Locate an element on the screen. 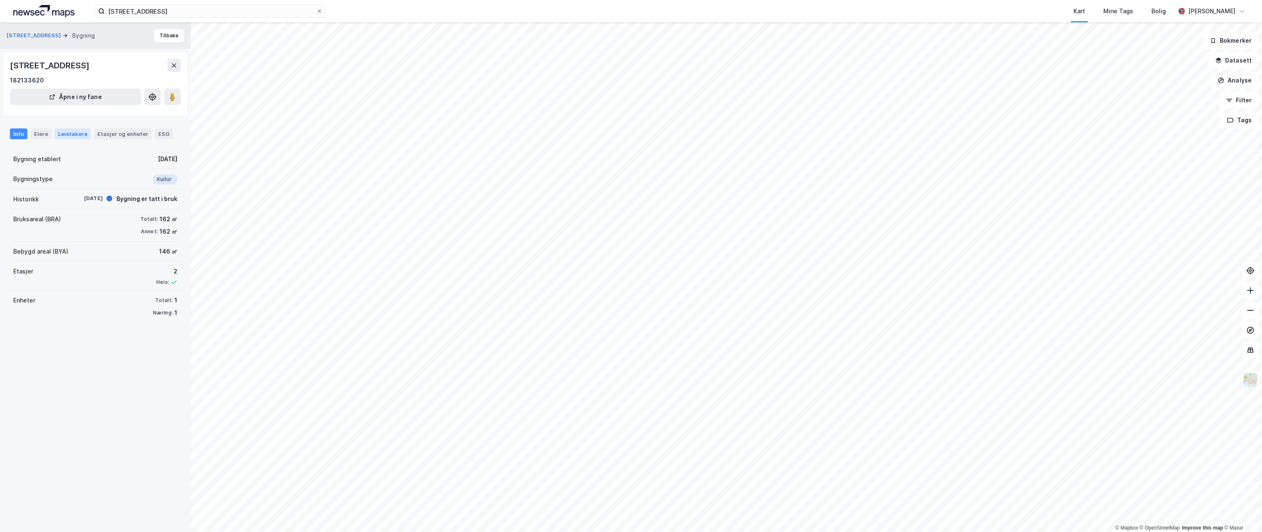 The width and height of the screenshot is (1262, 532). a: Improve this map is located at coordinates (1203, 528).